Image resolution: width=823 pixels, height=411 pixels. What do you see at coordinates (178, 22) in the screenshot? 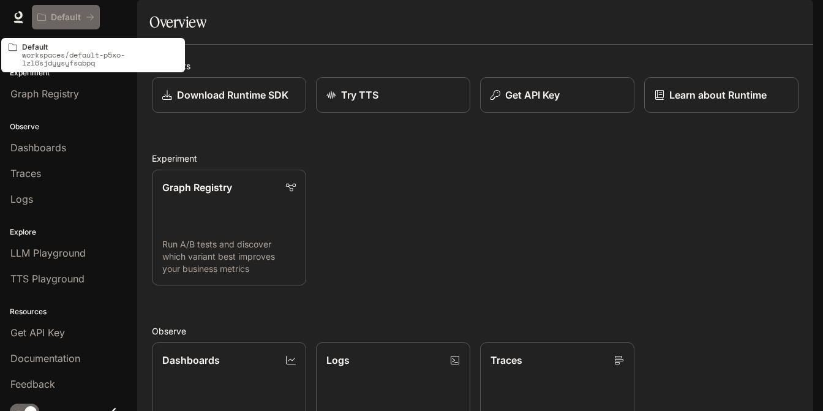
I see `h1: Overview` at bounding box center [178, 22].